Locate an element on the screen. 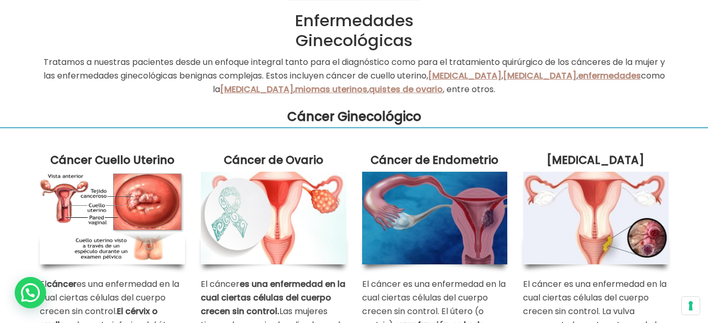 Image resolution: width=708 pixels, height=323 pixels. img: Cáncer de Endometrio is located at coordinates (435, 218).